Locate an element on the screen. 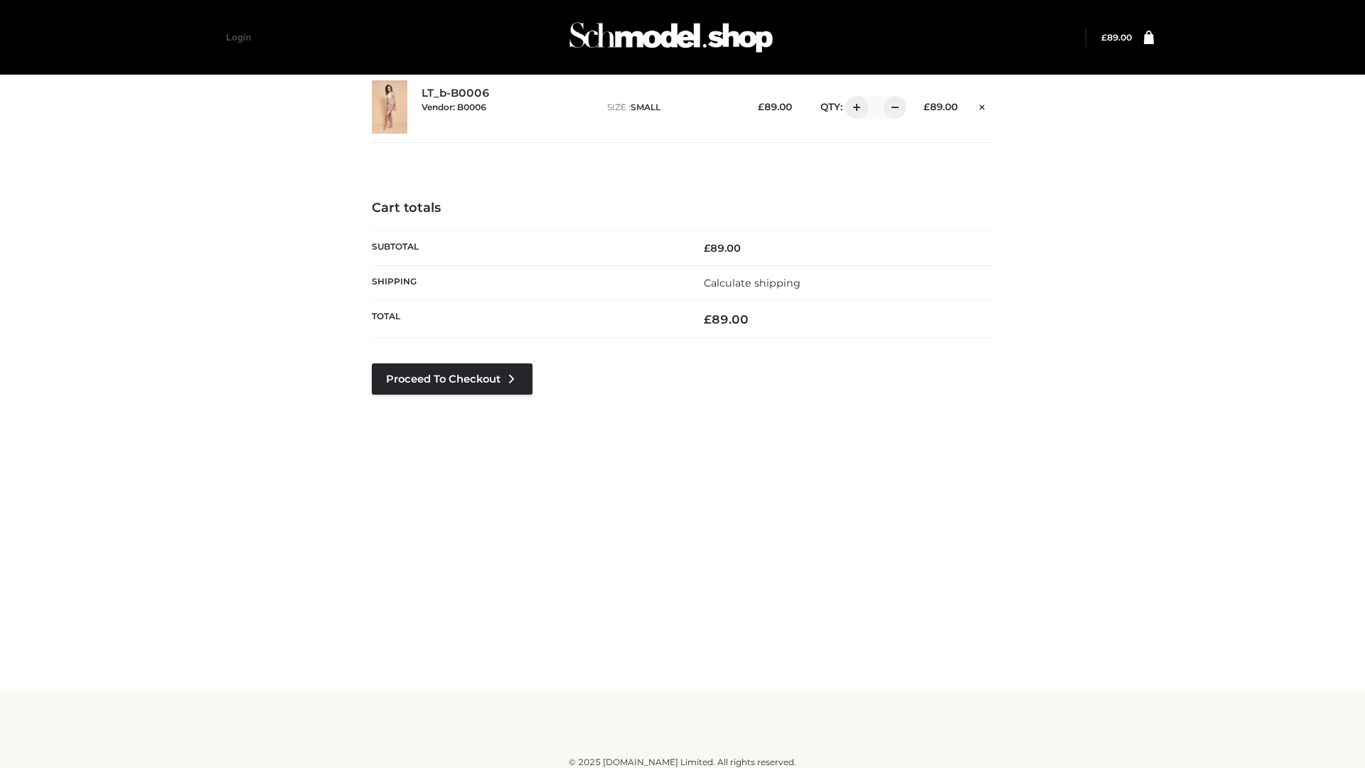 The height and width of the screenshot is (768, 1365). span: SMALL is located at coordinates (646, 107).